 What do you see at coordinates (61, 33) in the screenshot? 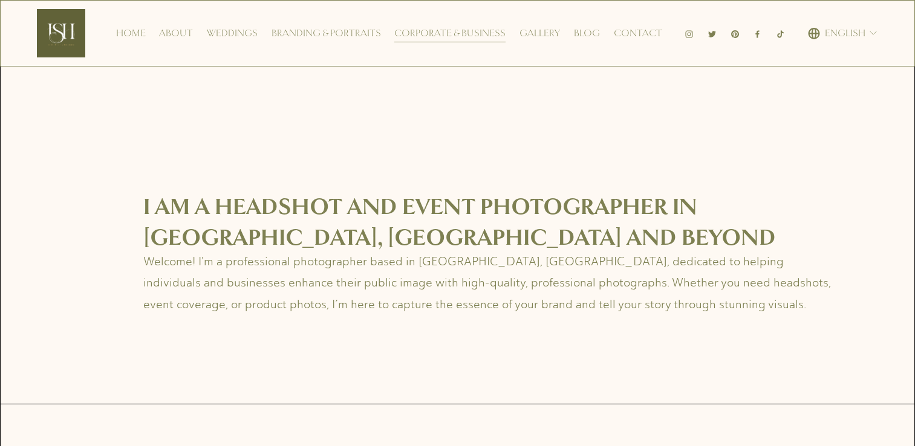
I see `img: Ish Picturesque` at bounding box center [61, 33].